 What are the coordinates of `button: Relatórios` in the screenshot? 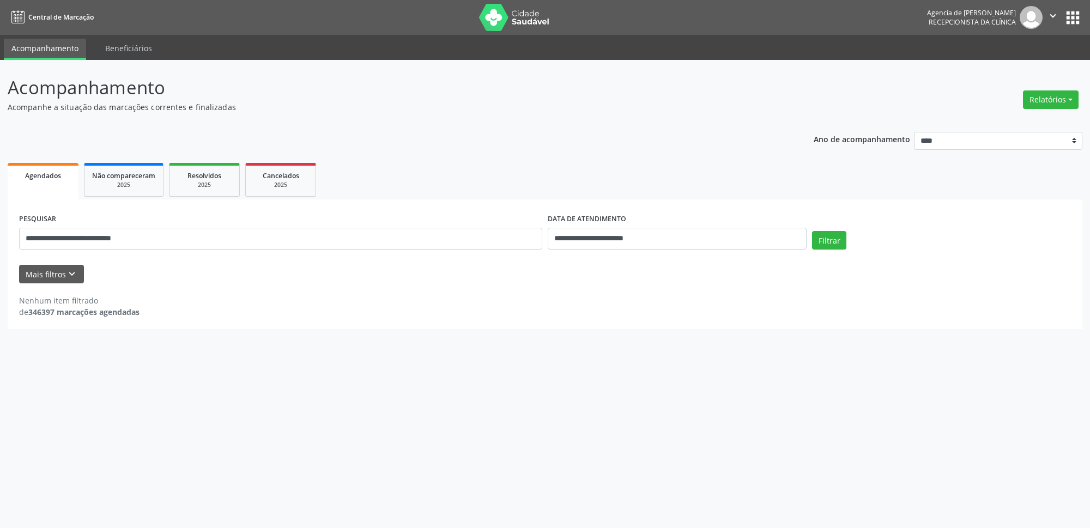 It's located at (1051, 100).